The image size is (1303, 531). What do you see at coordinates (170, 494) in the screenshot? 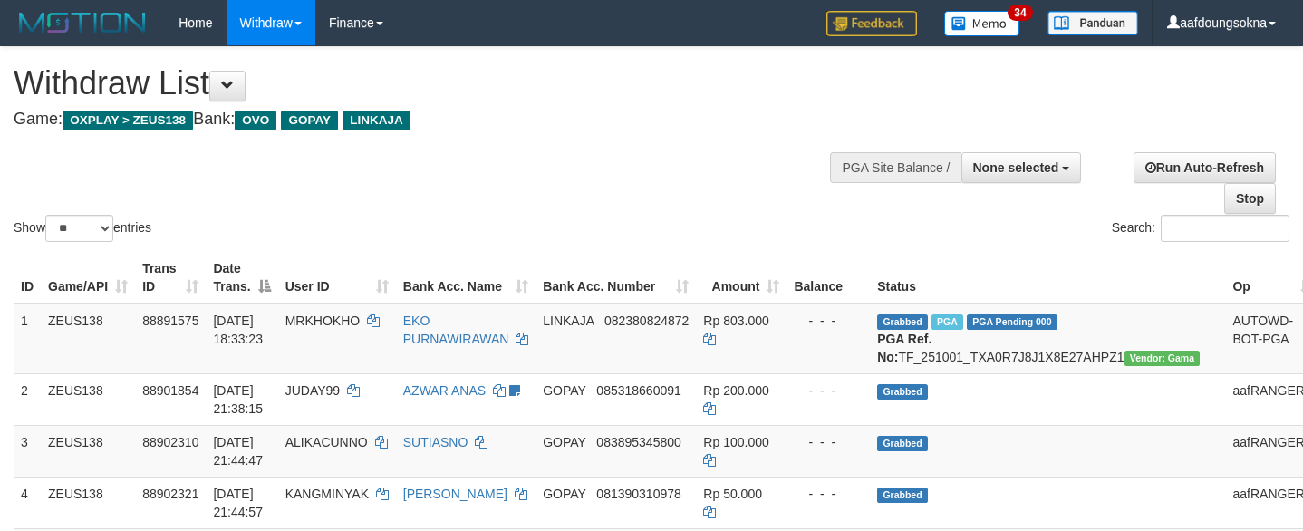
I see `span: 88902321` at bounding box center [170, 494].